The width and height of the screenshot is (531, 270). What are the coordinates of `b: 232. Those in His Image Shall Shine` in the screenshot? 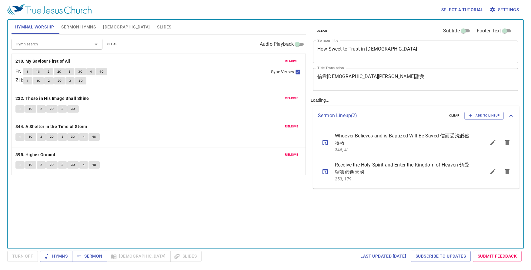 It's located at (52, 98).